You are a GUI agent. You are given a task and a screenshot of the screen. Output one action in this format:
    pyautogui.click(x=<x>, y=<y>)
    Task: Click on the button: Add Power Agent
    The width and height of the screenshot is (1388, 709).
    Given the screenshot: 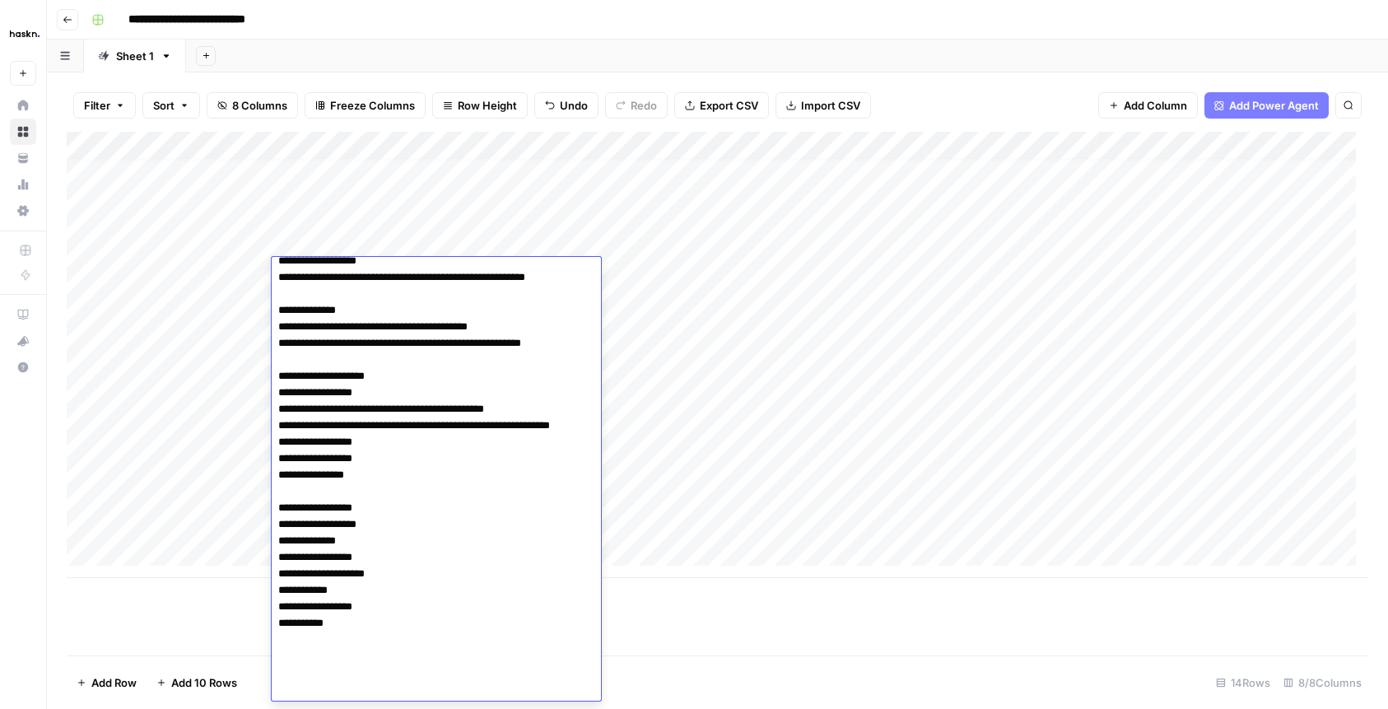 What is the action you would take?
    pyautogui.click(x=1266, y=105)
    